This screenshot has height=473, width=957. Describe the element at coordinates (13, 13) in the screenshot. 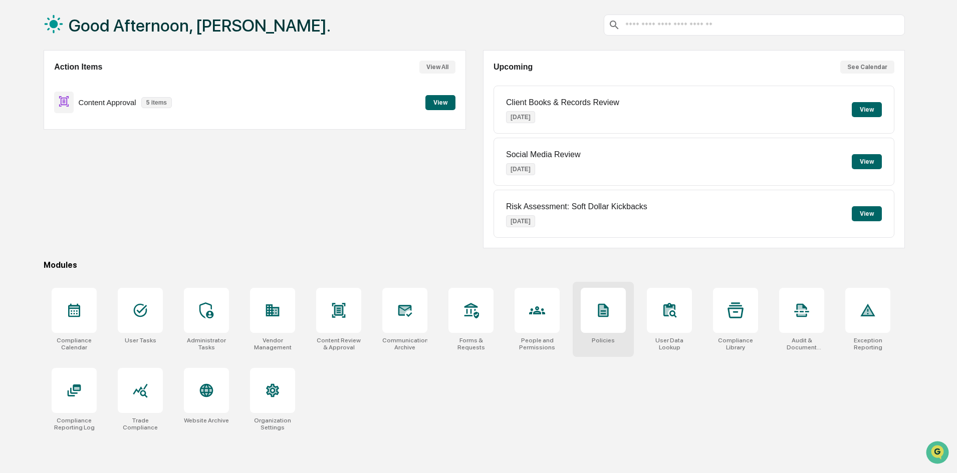

I see `img: f2157a4c-a0d3-4daa-907e-bb6f0de503a5-1751232295721` at that location.